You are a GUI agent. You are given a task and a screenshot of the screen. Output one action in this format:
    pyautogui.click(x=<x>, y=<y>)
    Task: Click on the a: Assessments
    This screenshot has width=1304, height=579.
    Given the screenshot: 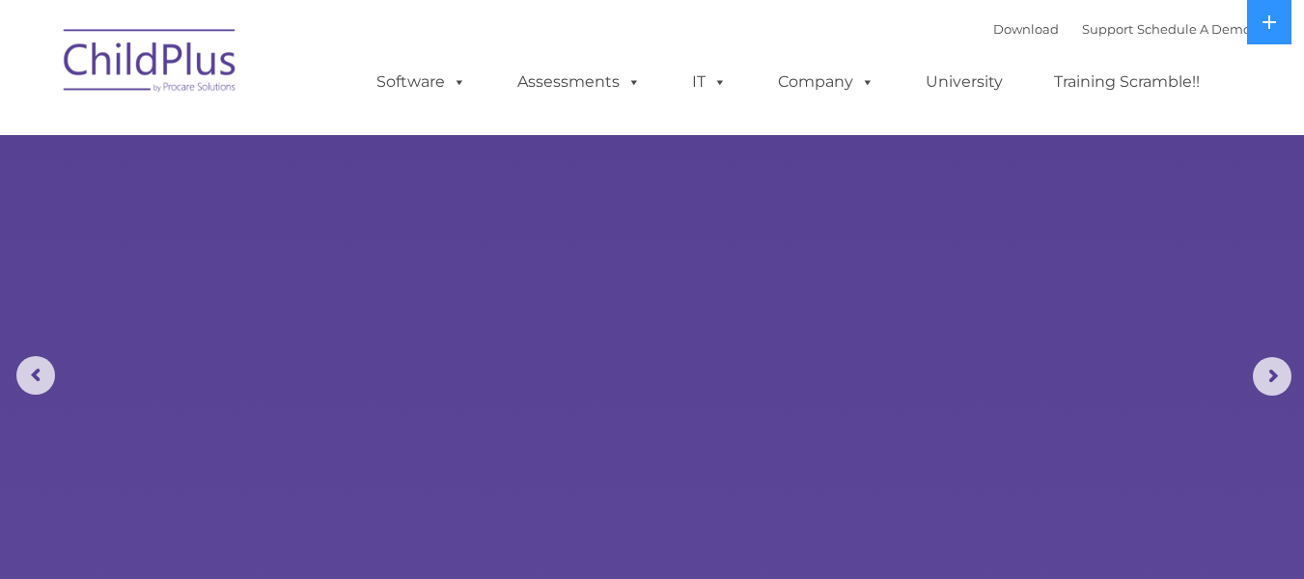 What is the action you would take?
    pyautogui.click(x=579, y=82)
    